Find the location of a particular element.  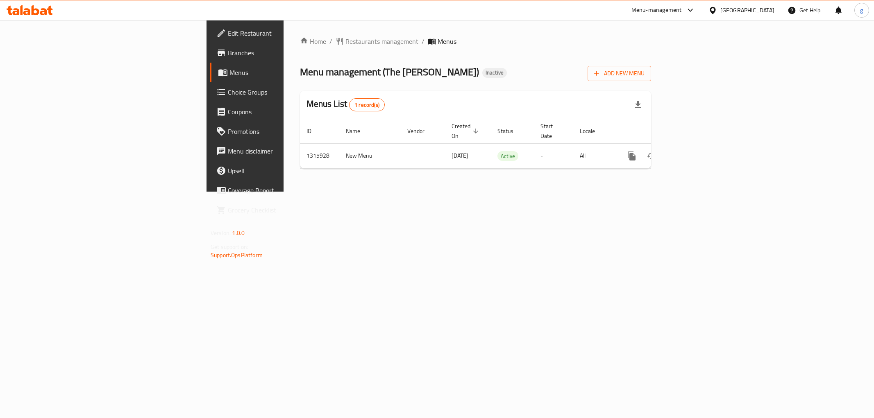

span: Grocery Checklist is located at coordinates (287, 210).